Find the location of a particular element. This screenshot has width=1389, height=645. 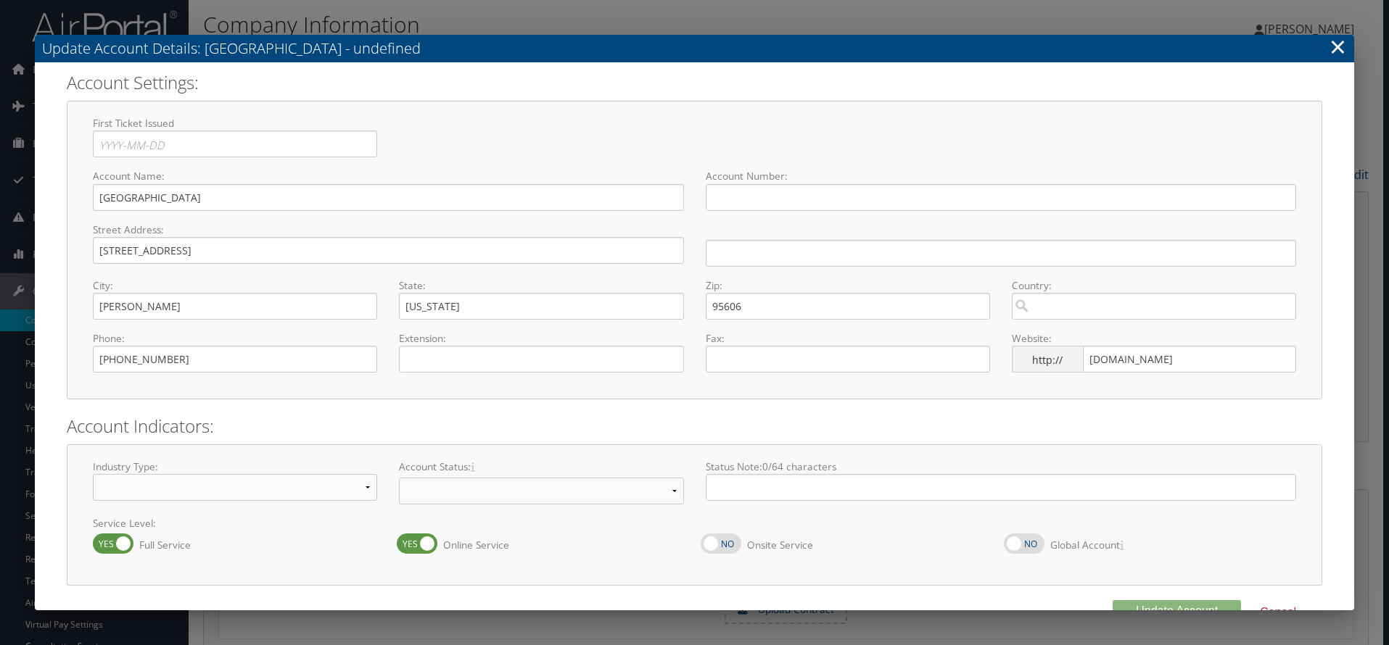

label: City: is located at coordinates (235, 286).